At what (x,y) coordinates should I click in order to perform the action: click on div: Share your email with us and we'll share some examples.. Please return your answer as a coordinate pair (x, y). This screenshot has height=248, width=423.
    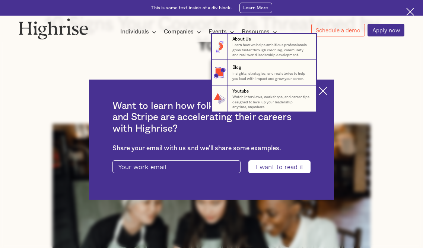
    Looking at the image, I should click on (211, 148).